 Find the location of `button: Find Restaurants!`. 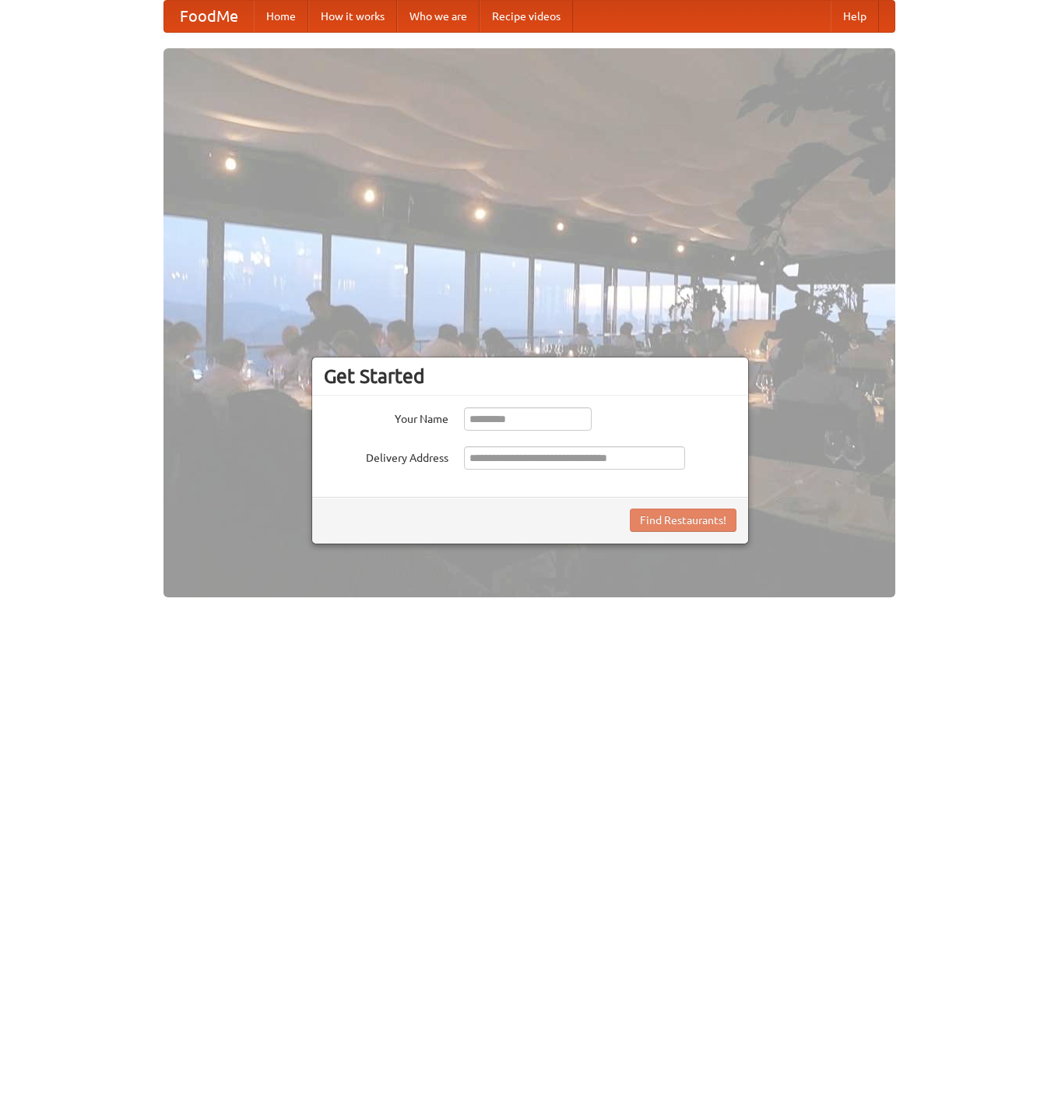

button: Find Restaurants! is located at coordinates (683, 520).